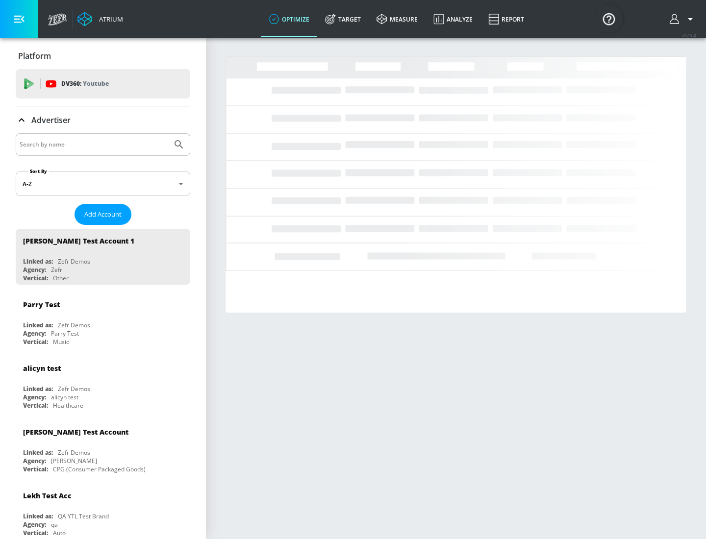  I want to click on div: Music, so click(61, 342).